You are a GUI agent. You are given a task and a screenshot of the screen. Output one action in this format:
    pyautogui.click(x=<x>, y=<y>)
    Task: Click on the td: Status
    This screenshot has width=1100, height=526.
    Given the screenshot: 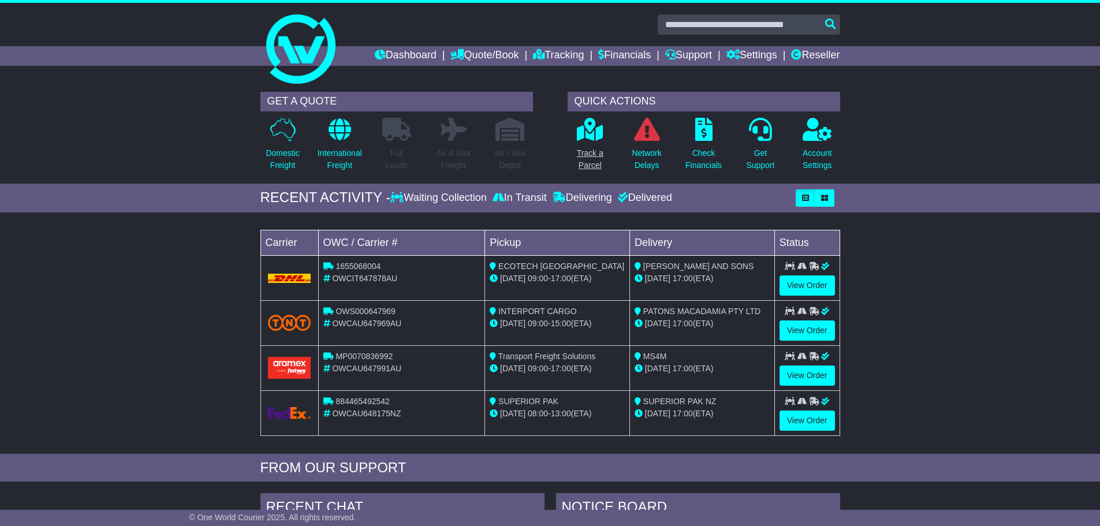 What is the action you would take?
    pyautogui.click(x=807, y=242)
    